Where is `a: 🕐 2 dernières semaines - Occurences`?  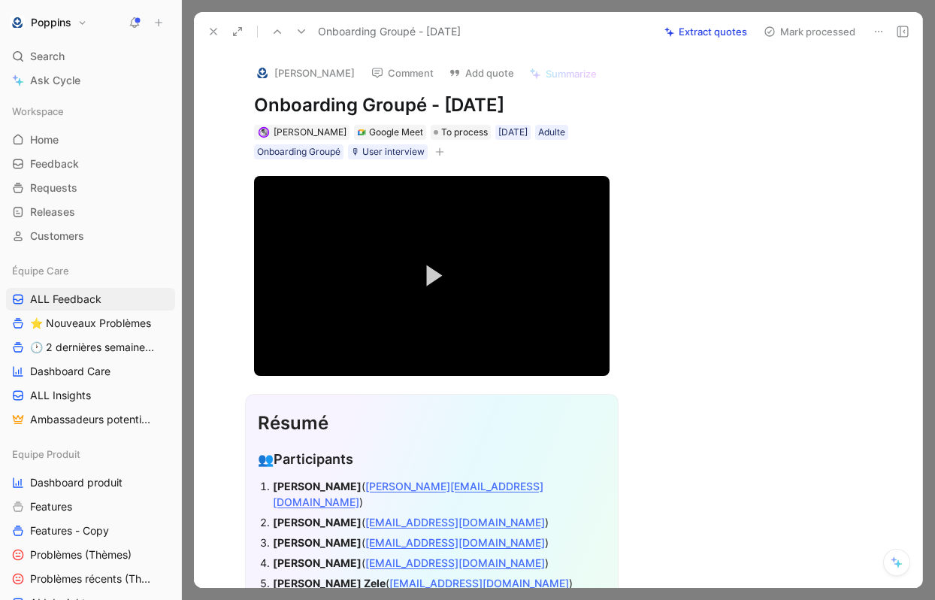 a: 🕐 2 dernières semaines - Occurences is located at coordinates (90, 347).